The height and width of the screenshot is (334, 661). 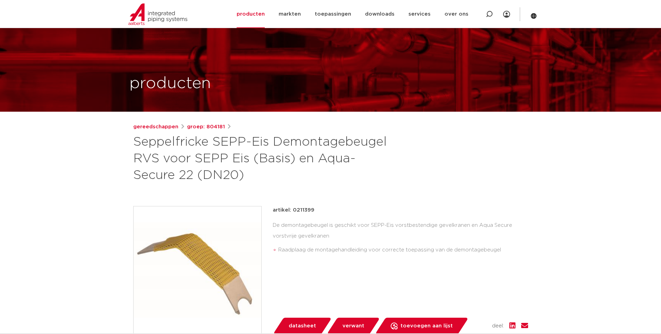 What do you see at coordinates (498, 326) in the screenshot?
I see `span: deel:` at bounding box center [498, 326].